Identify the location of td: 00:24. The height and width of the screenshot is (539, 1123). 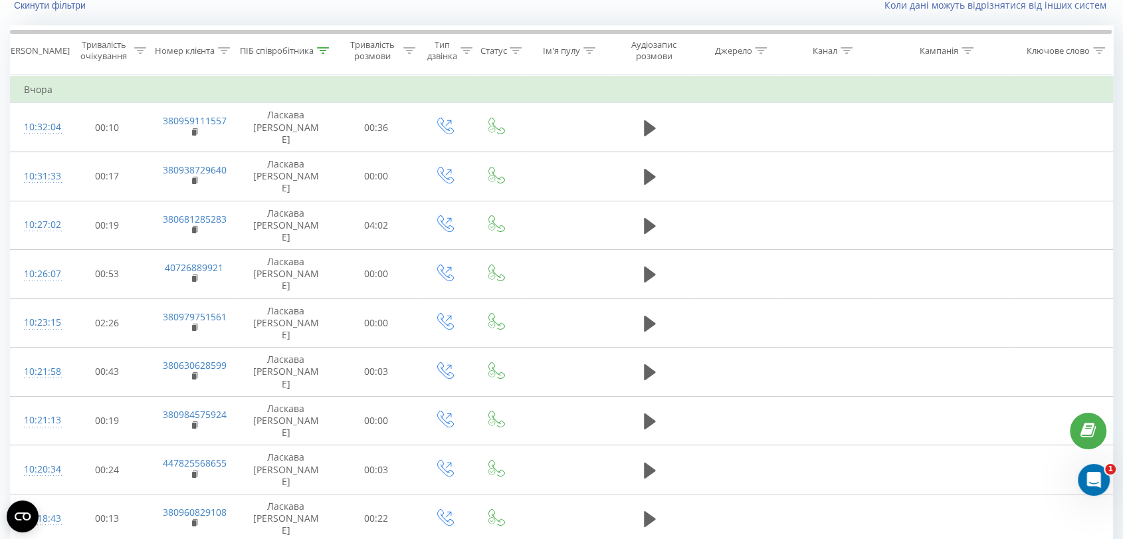
(107, 470).